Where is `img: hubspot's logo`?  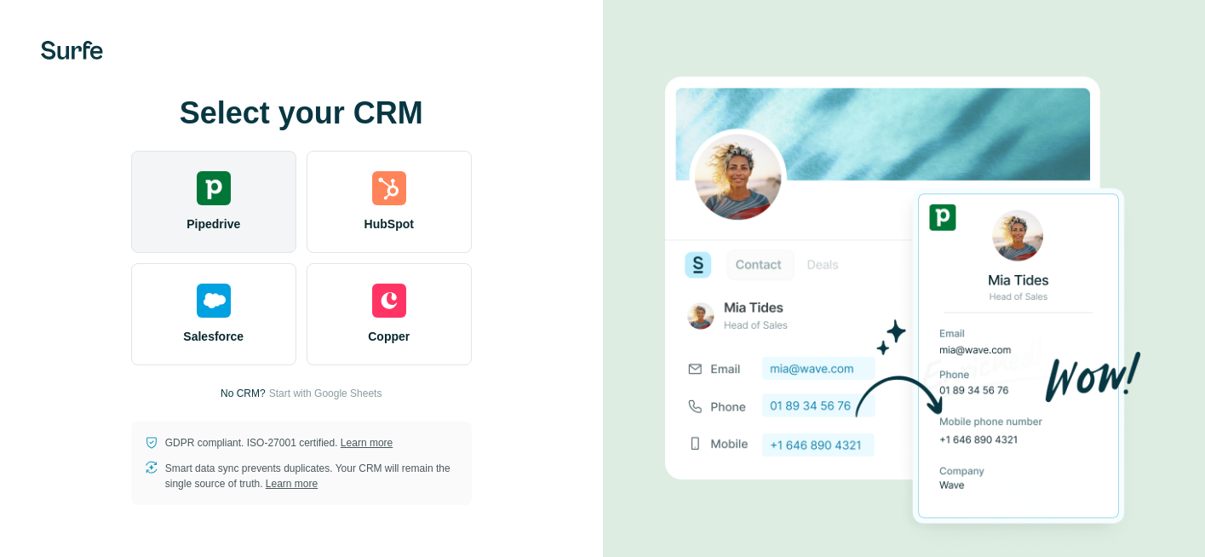
img: hubspot's logo is located at coordinates (389, 188).